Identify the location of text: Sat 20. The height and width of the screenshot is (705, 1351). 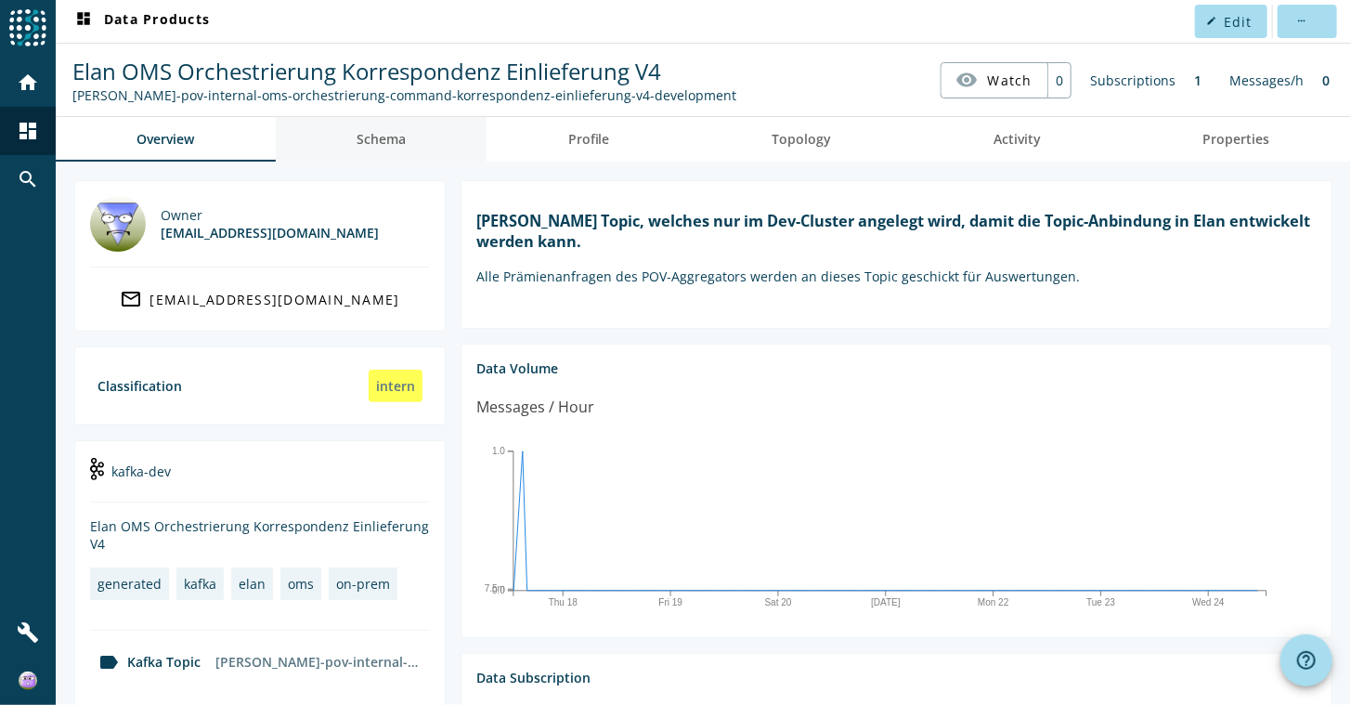
(778, 602).